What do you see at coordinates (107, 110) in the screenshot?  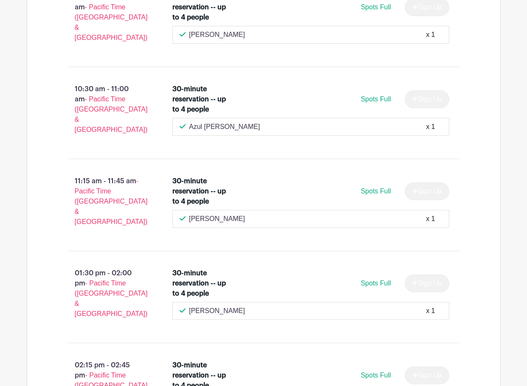 I see `p: 10:30 am - 11:00 am` at bounding box center [107, 110].